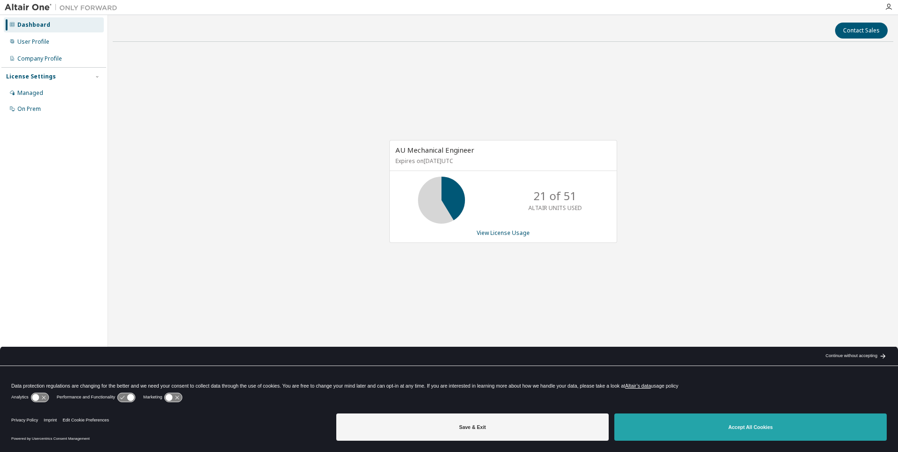 Image resolution: width=898 pixels, height=452 pixels. What do you see at coordinates (862, 31) in the screenshot?
I see `button: Contact Sales` at bounding box center [862, 31].